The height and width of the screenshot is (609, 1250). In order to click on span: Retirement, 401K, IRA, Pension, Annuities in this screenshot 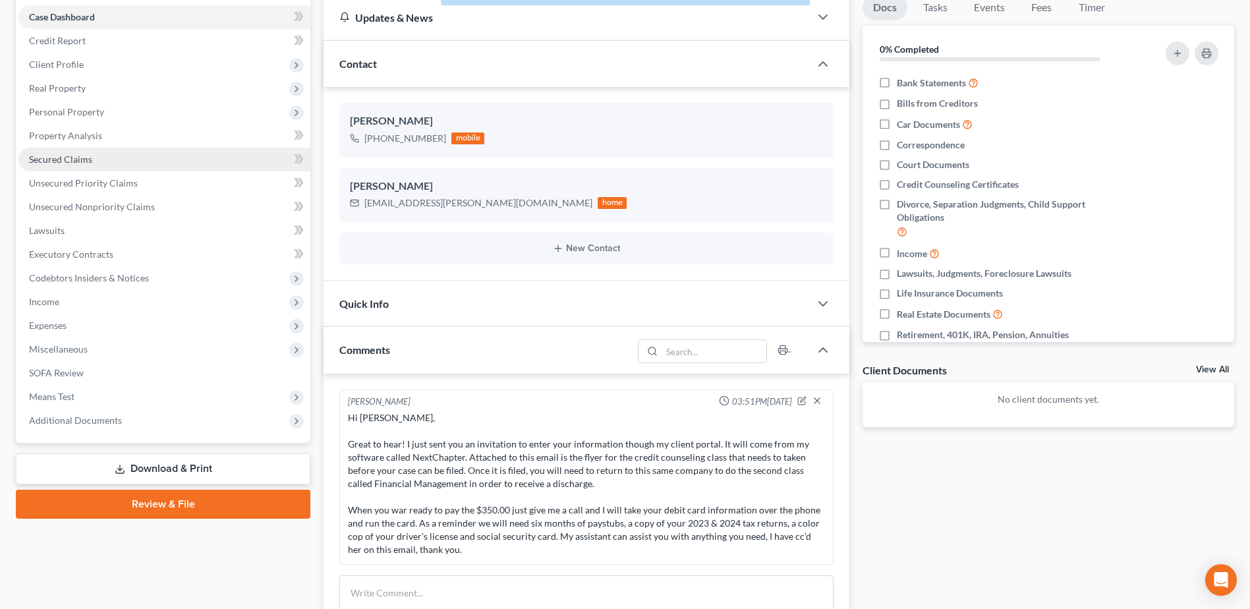, I will do `click(983, 335)`.